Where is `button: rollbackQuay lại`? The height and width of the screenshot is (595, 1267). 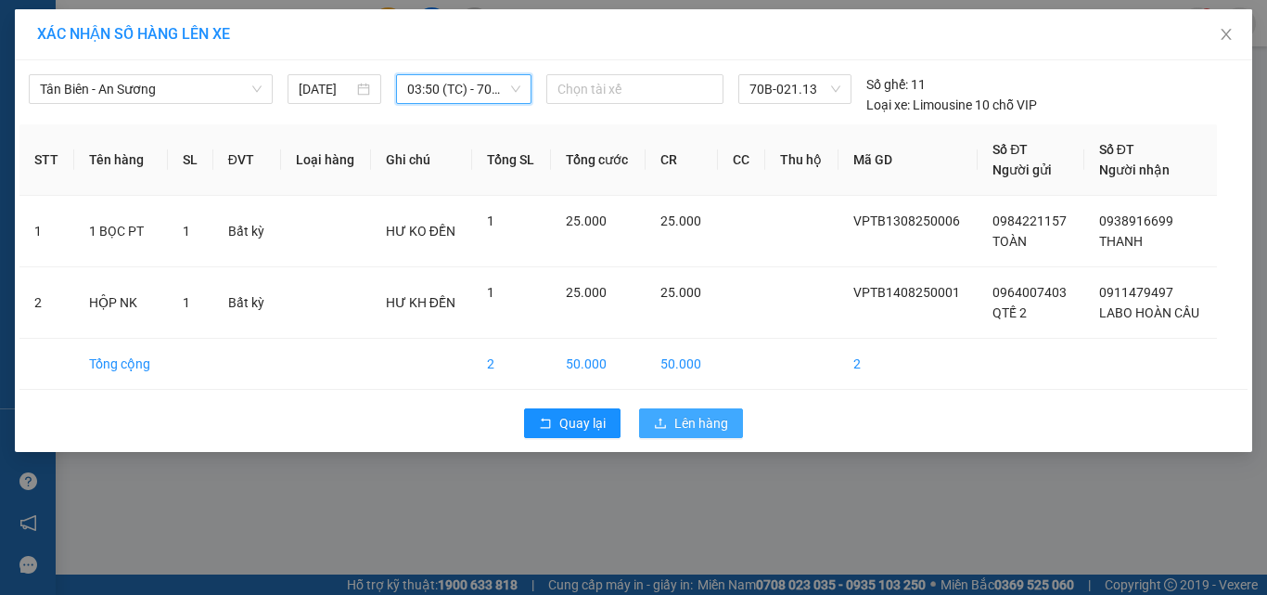
button: rollbackQuay lại is located at coordinates (572, 423).